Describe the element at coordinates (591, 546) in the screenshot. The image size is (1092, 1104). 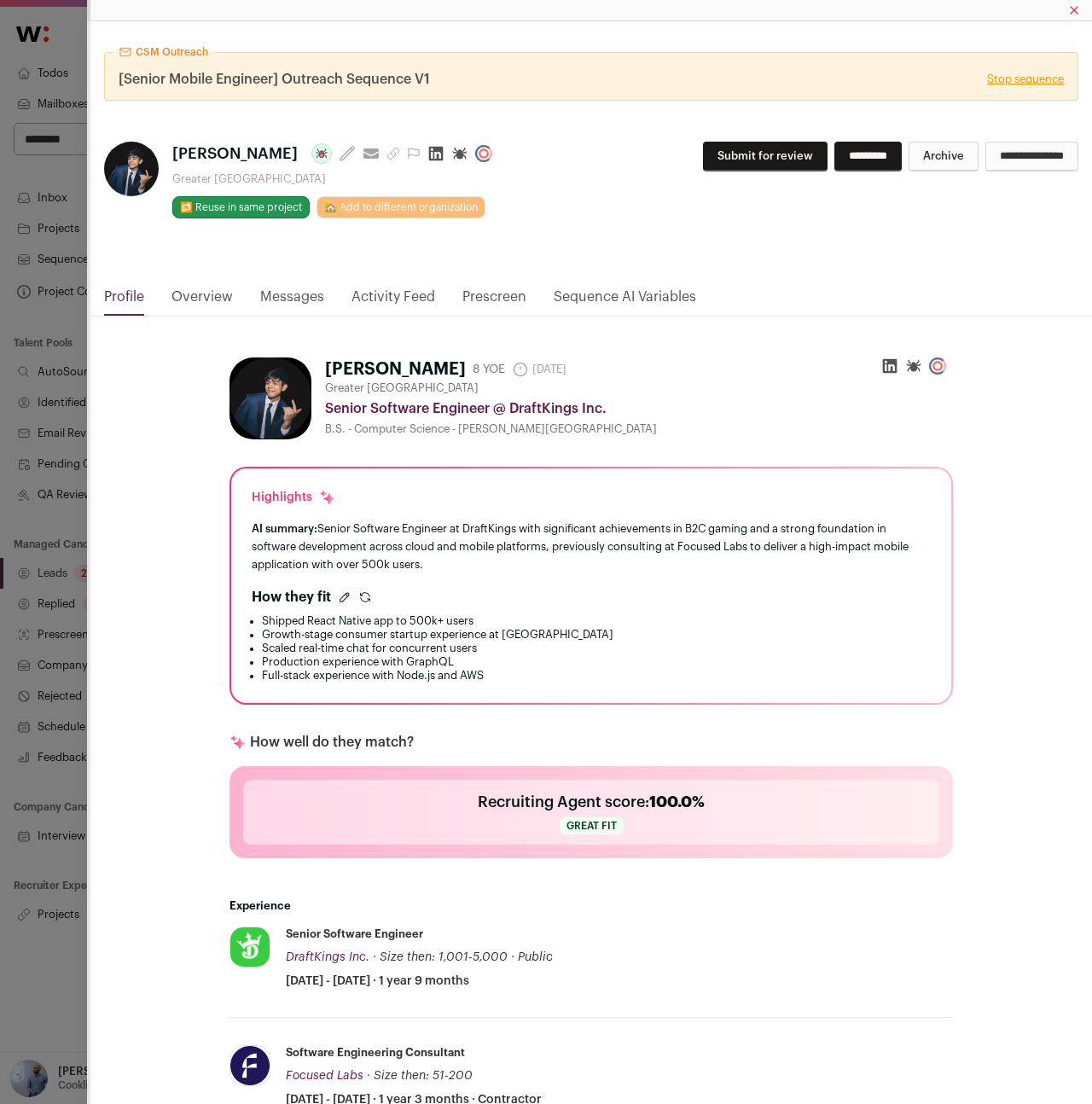
I see `div: Senior Software Engineer at DraftKings with significant achievements in B2C gaming and a strong f...` at that location.